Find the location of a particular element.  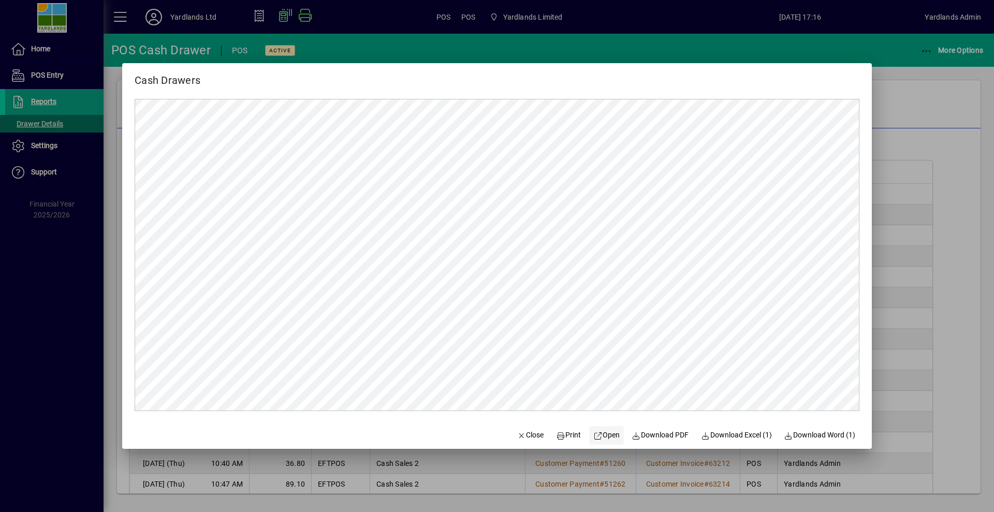

span: Download Excel (1) is located at coordinates (736, 435).